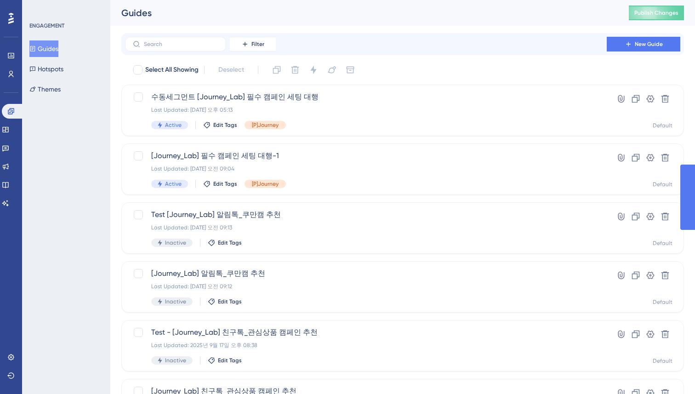  Describe the element at coordinates (172, 70) in the screenshot. I see `span: Select All Showing` at that location.